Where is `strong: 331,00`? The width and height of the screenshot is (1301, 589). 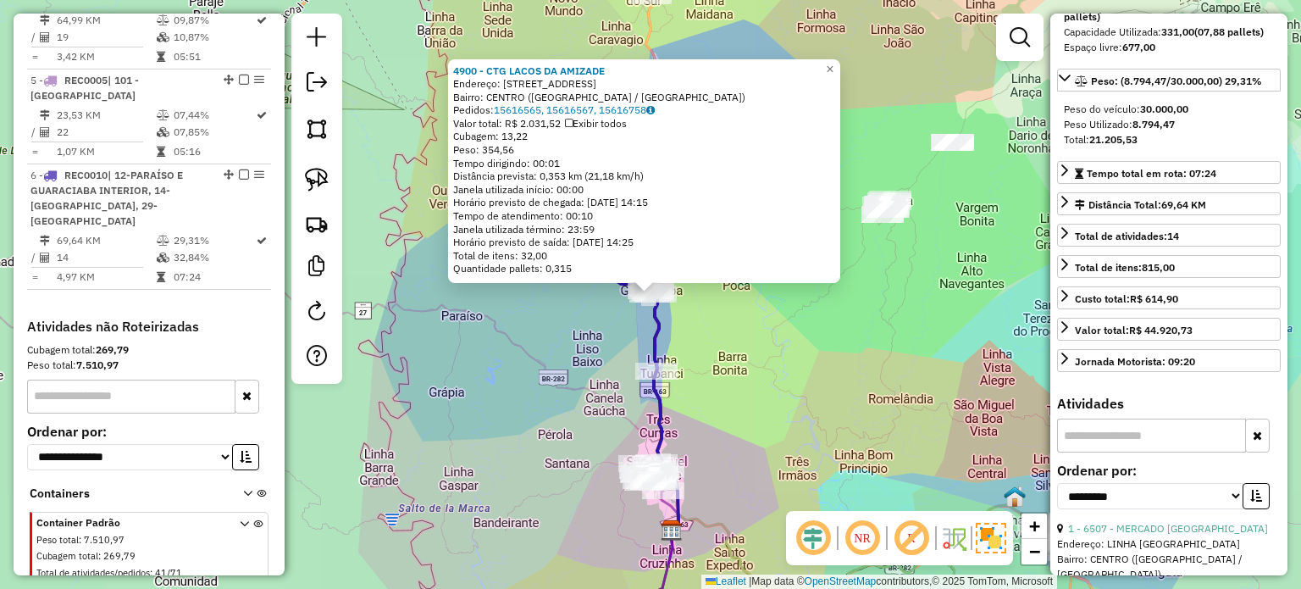
strong: 331,00 is located at coordinates (1177, 31).